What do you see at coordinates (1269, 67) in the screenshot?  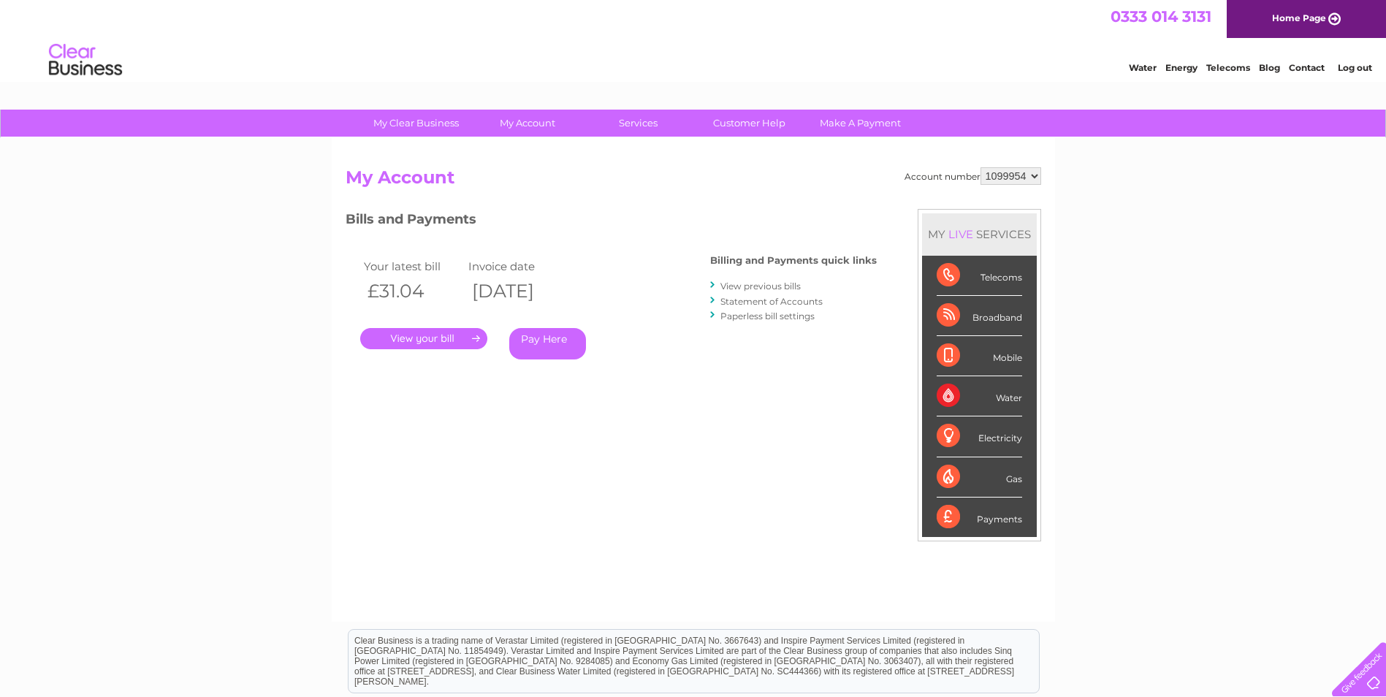 I see `a: Blog` at bounding box center [1269, 67].